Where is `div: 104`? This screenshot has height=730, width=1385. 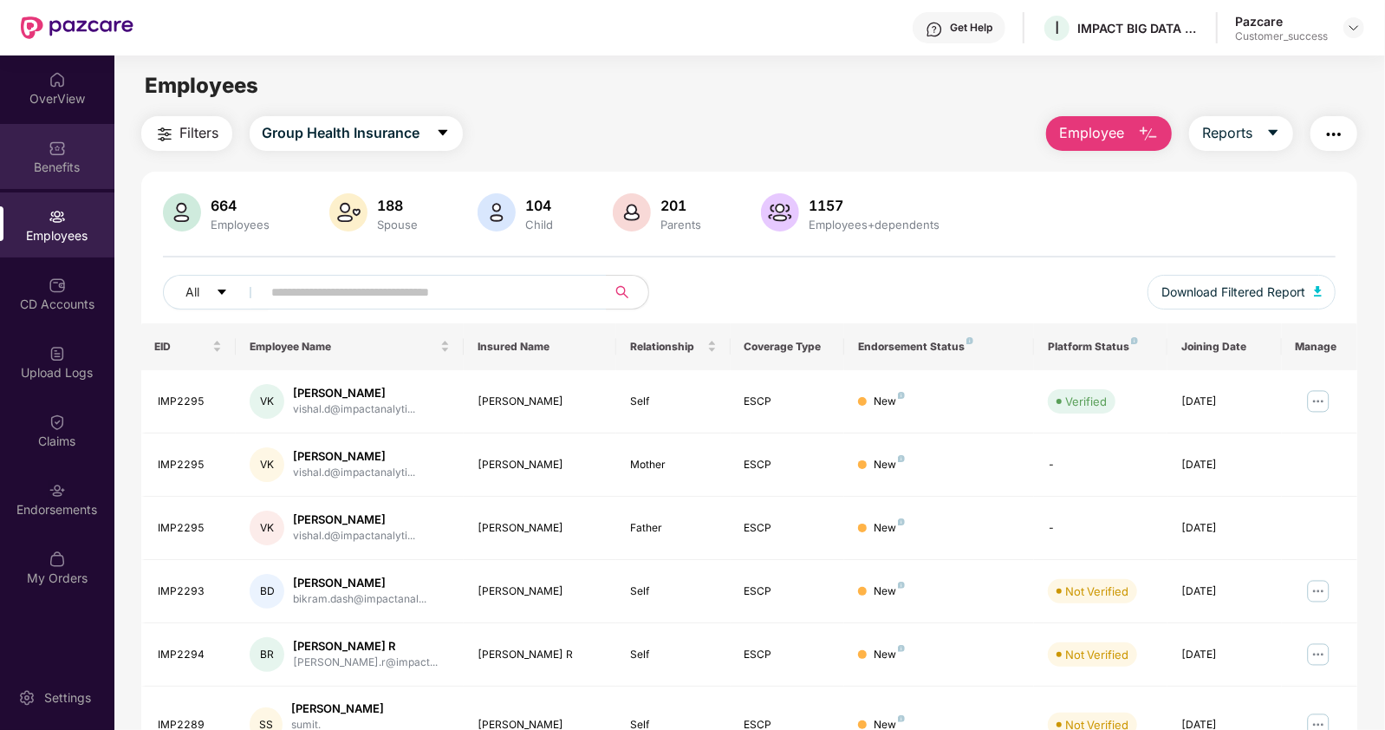
div: 104 is located at coordinates (540, 205).